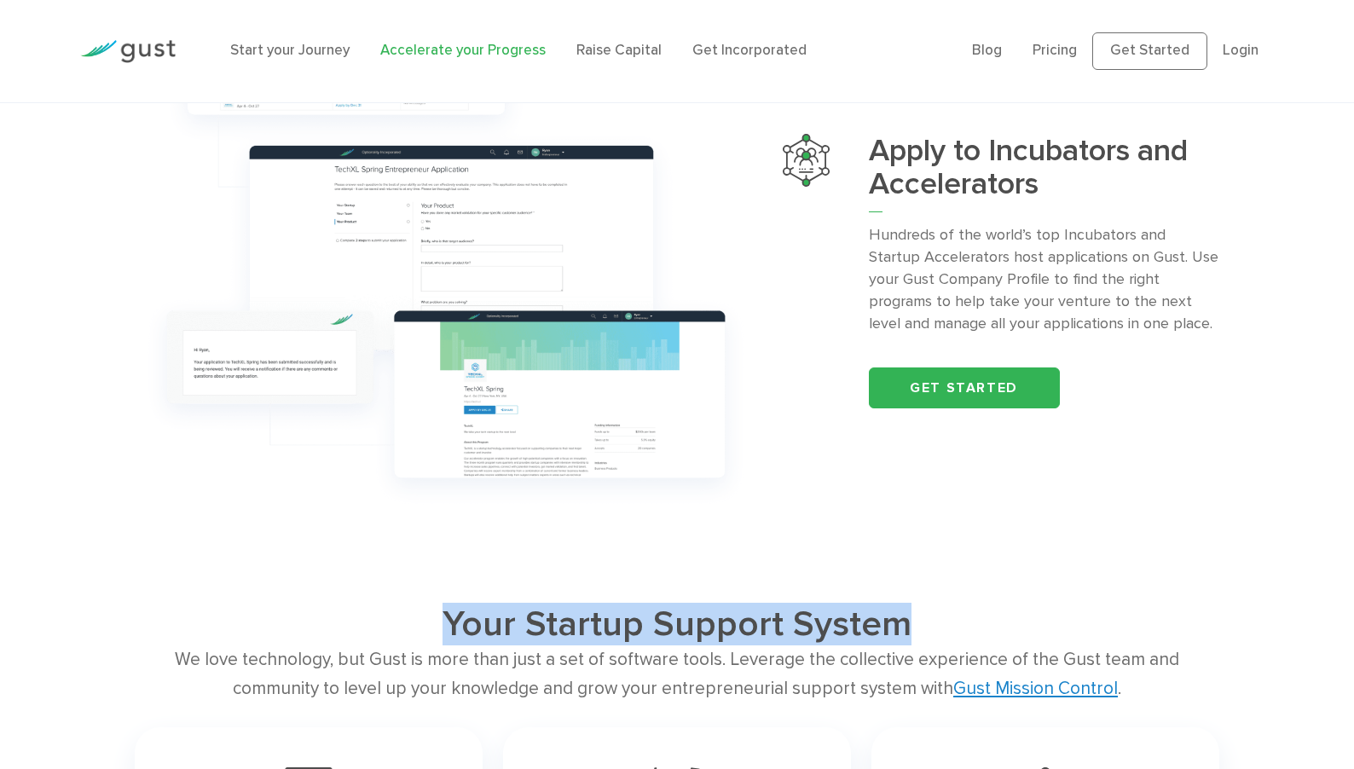 This screenshot has height=769, width=1354. I want to click on h3: Apply to Incubators and Accelerators, so click(1045, 173).